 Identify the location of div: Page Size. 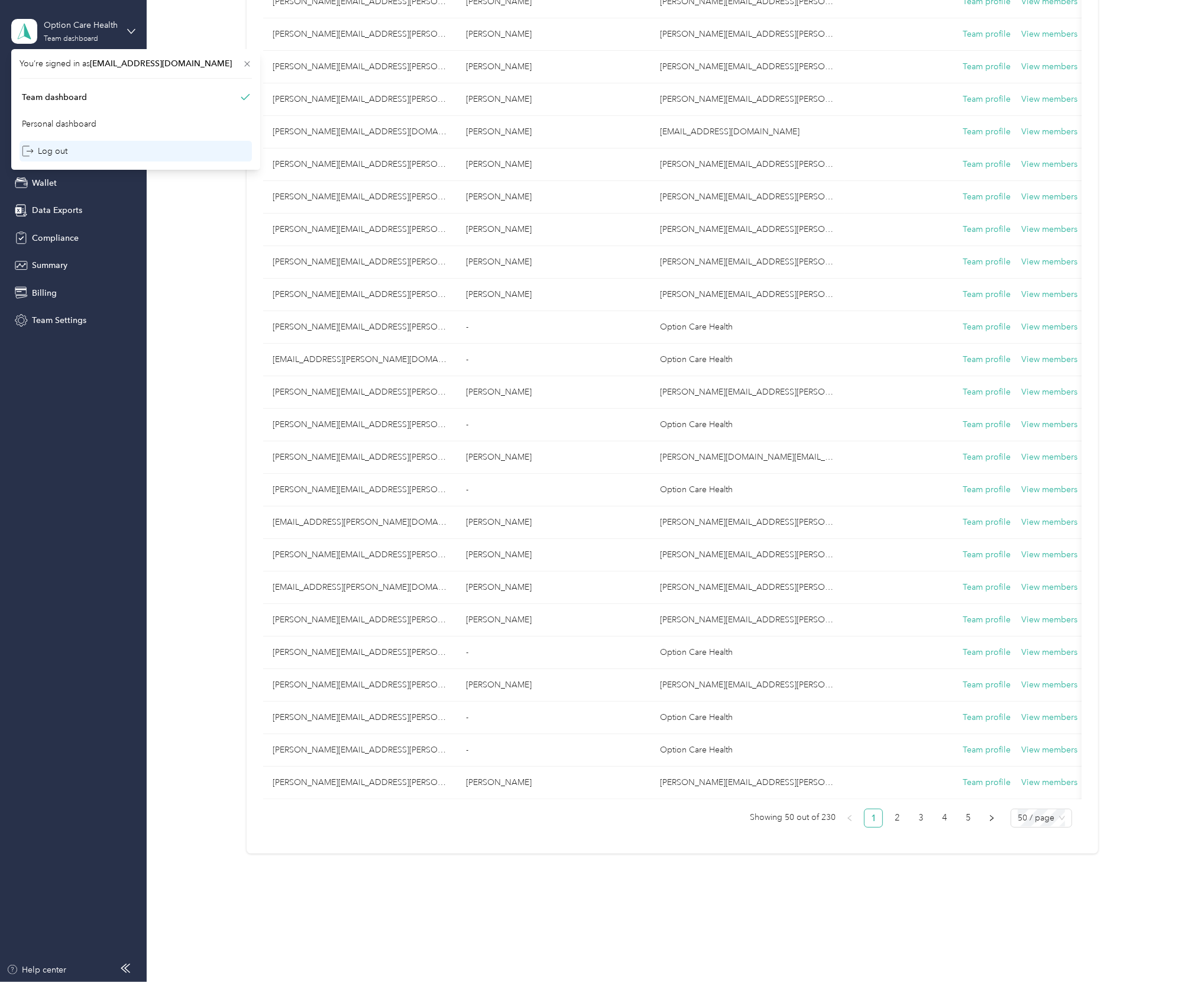
(1041, 818).